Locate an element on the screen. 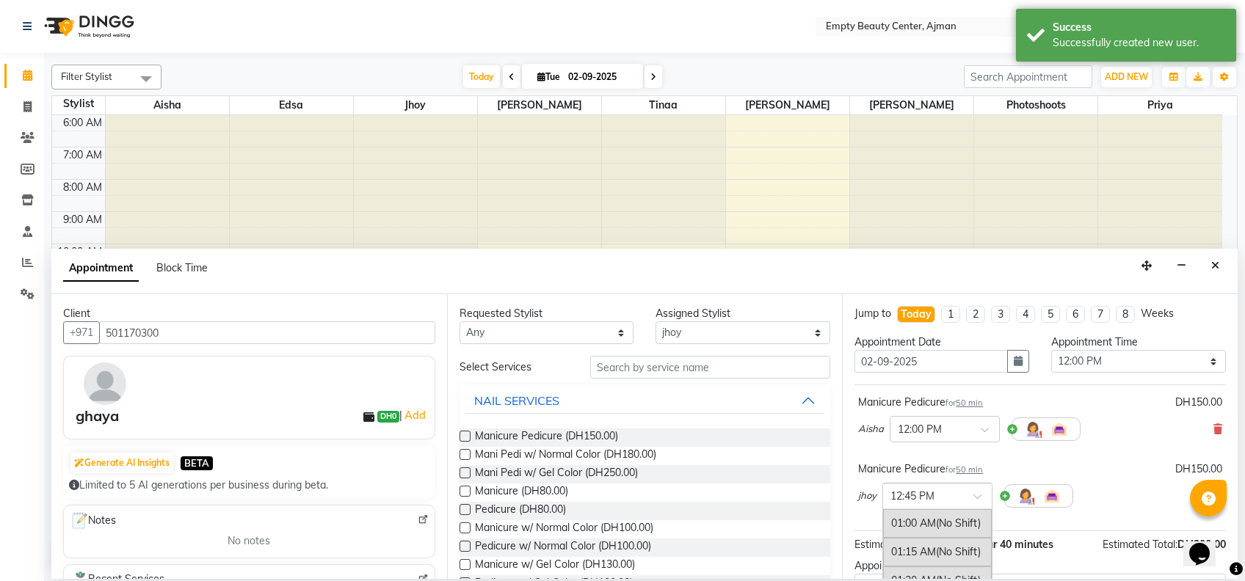 The width and height of the screenshot is (1245, 581). input: Search by Name/Mobile/Email/Code is located at coordinates (267, 333).